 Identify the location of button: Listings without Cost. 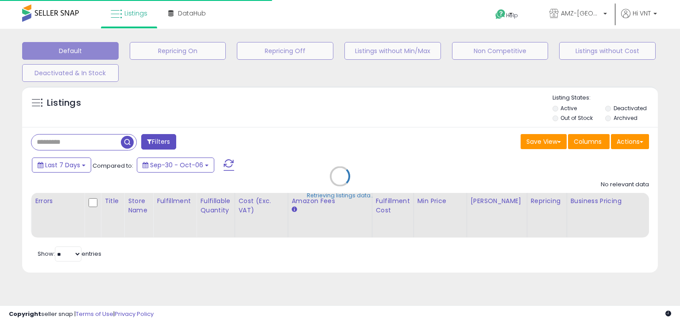
(608, 51).